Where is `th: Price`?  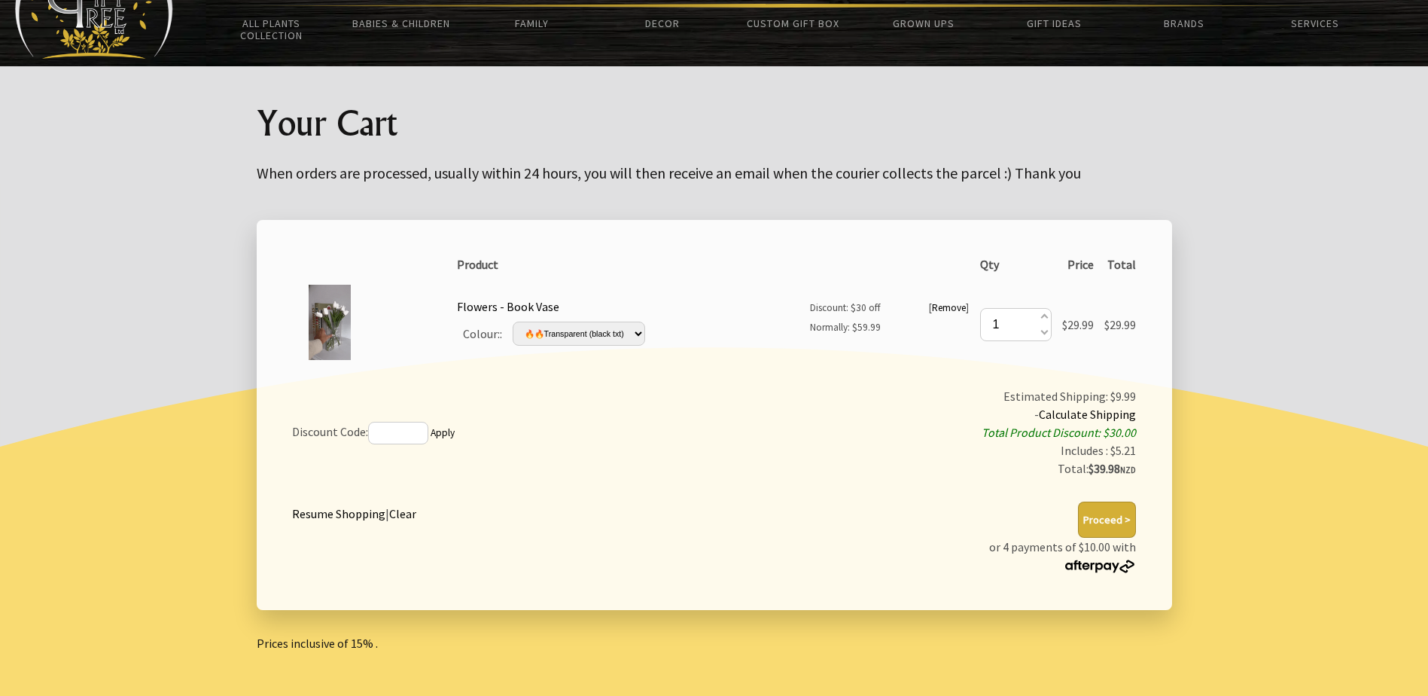
th: Price is located at coordinates (1078, 264).